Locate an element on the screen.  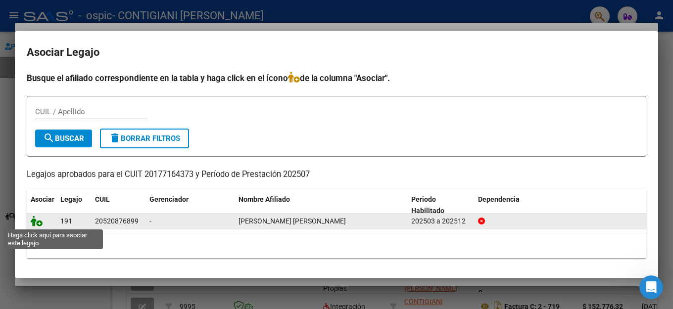
span: Legajo is located at coordinates (71, 200).